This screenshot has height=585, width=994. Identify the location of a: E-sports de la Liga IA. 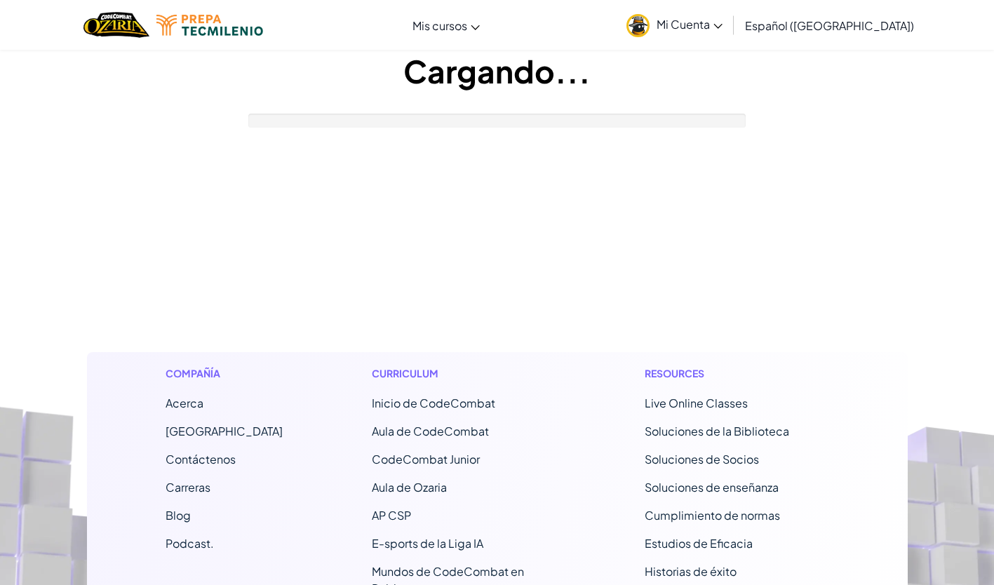
(427, 543).